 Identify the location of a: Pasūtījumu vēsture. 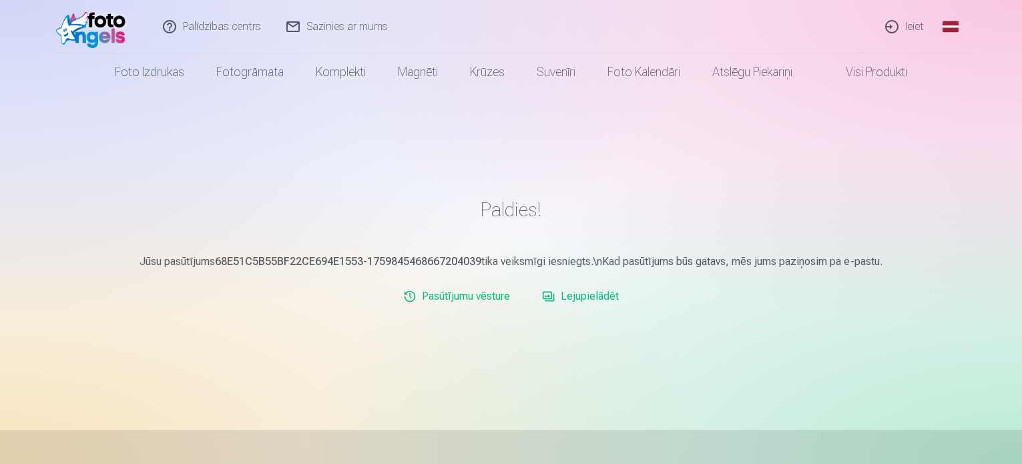
(457, 296).